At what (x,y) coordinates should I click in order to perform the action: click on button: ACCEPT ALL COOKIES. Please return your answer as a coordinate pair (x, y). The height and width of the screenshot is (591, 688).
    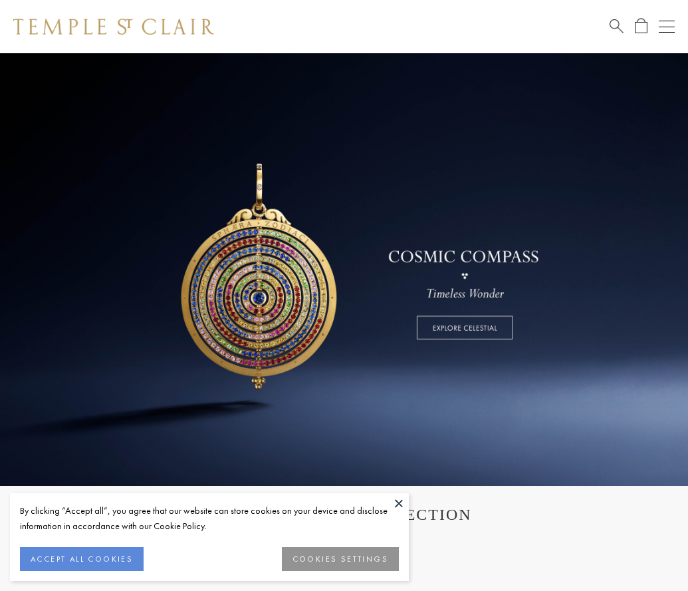
    Looking at the image, I should click on (82, 559).